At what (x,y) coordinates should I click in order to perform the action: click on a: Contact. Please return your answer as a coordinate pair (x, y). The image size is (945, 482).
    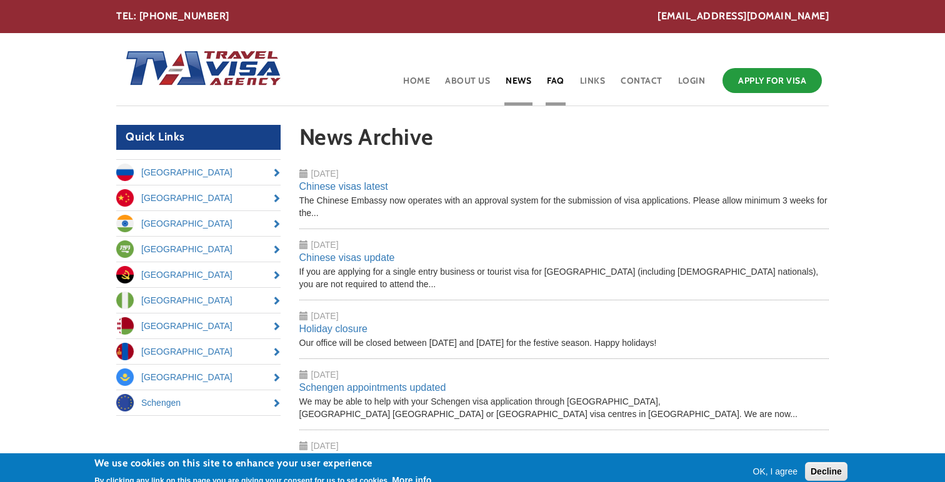
    Looking at the image, I should click on (641, 85).